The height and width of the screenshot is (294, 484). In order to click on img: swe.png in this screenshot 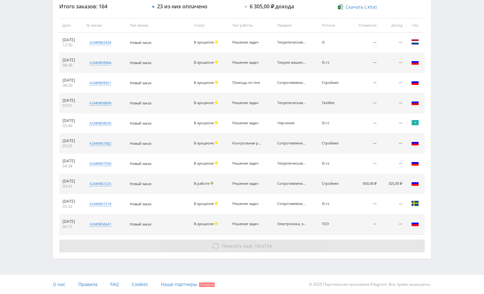, I will do `click(415, 203)`.